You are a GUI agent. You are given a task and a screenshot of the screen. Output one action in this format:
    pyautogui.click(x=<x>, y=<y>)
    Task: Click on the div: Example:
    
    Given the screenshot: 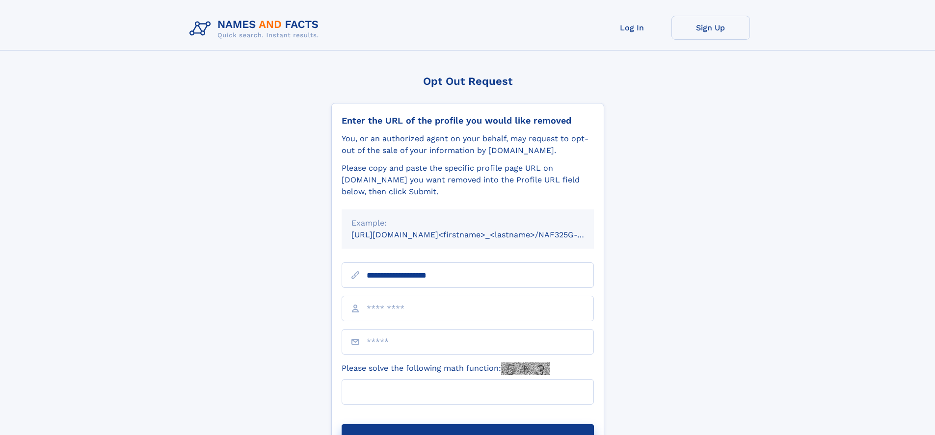 What is the action you would take?
    pyautogui.click(x=468, y=223)
    